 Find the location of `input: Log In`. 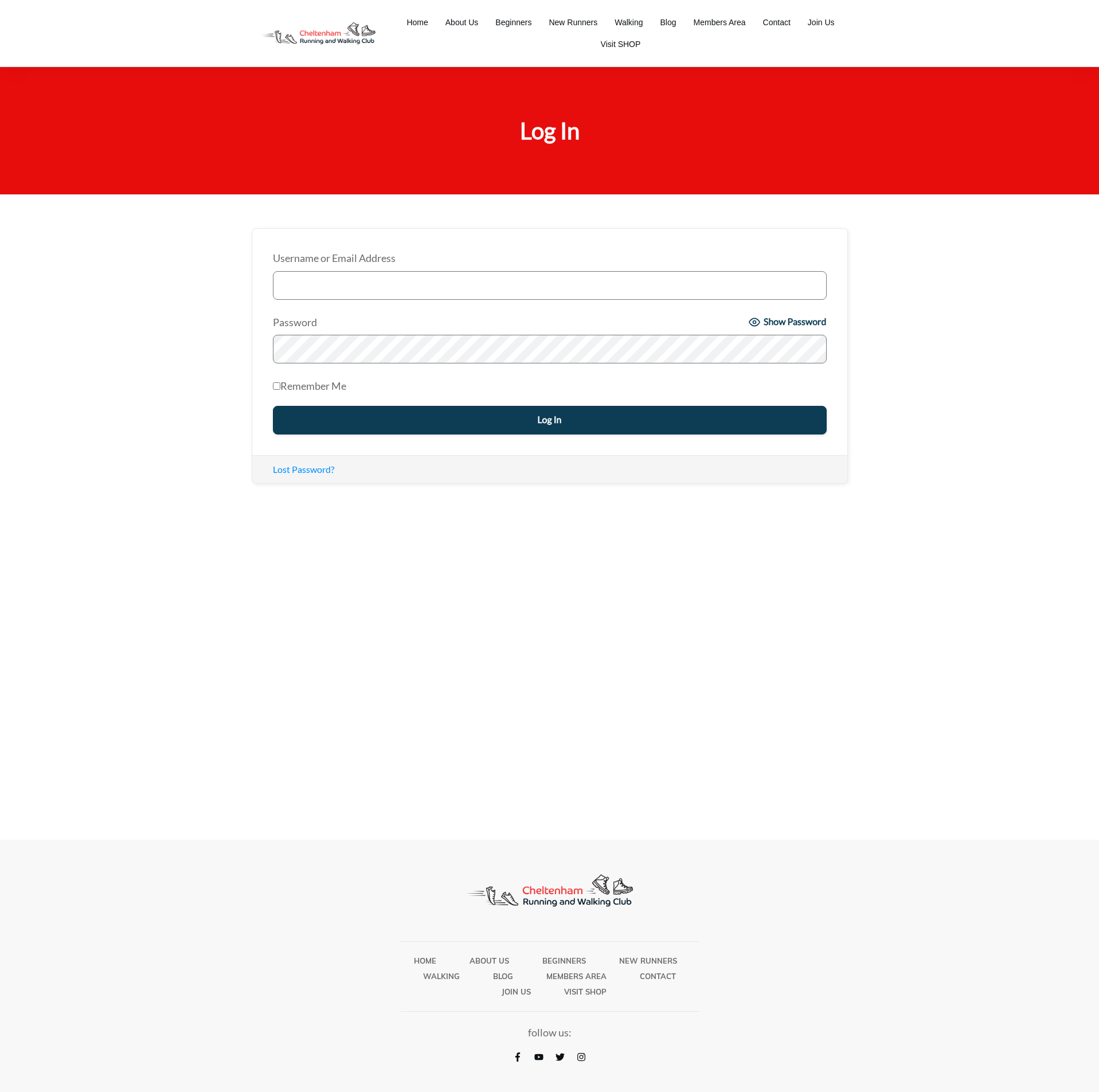

input: Log In is located at coordinates (550, 420).